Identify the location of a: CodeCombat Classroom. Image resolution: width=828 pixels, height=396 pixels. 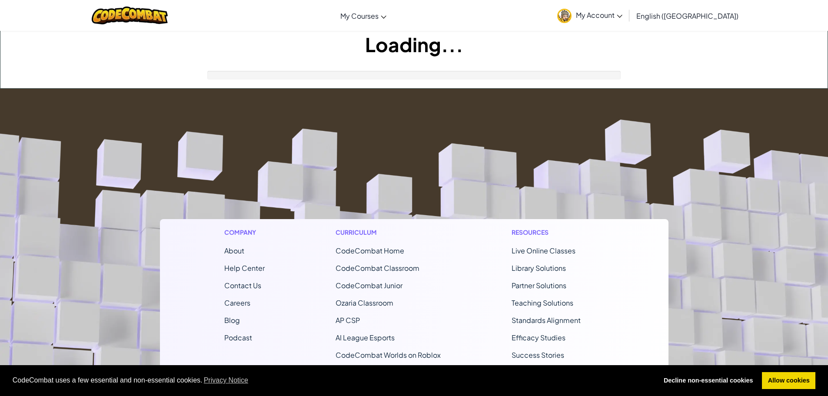
(377, 268).